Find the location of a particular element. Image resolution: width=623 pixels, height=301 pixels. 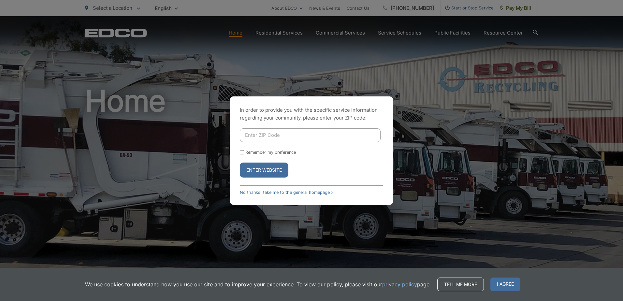

a: privacy policy is located at coordinates (400, 285).